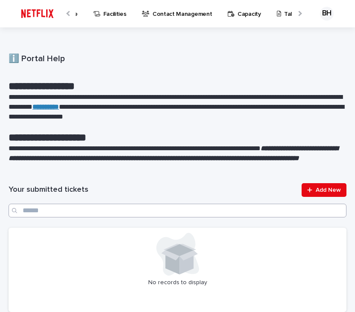  I want to click on h1: Your submitted tickets, so click(153, 190).